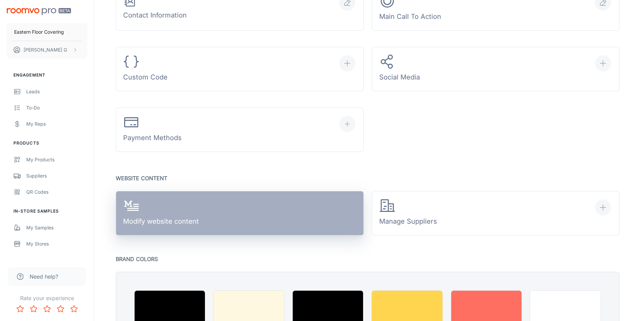 The height and width of the screenshot is (321, 641). I want to click on div: Manage Suppliers, so click(408, 213).